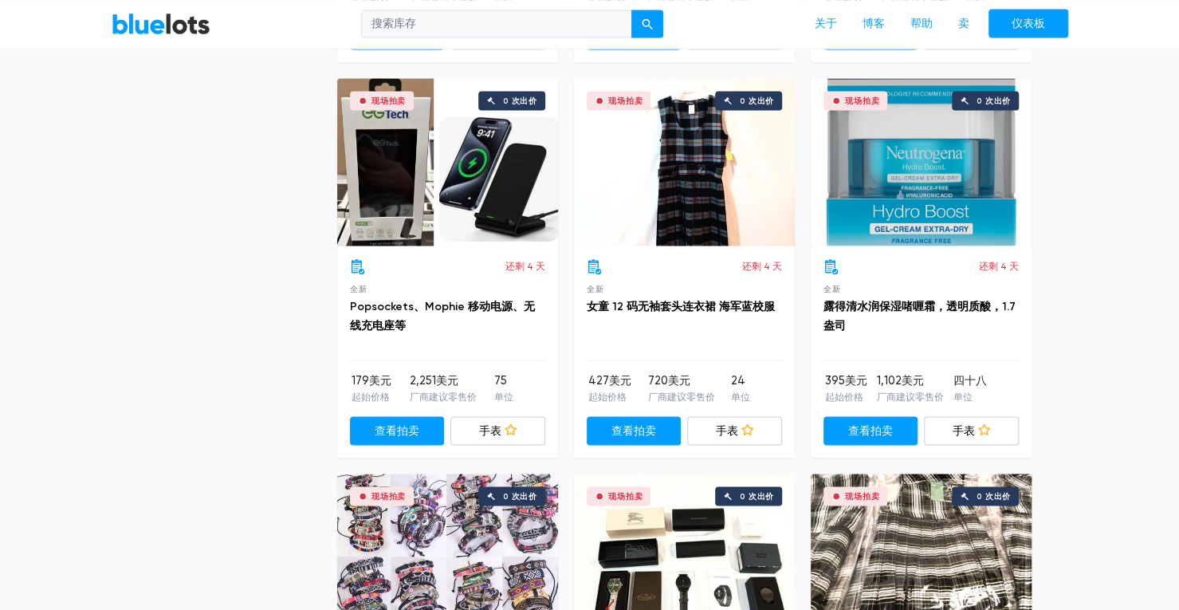 The height and width of the screenshot is (610, 1179). I want to click on a: Popsockets、Mophie 移动电源、无线充电座等, so click(442, 315).